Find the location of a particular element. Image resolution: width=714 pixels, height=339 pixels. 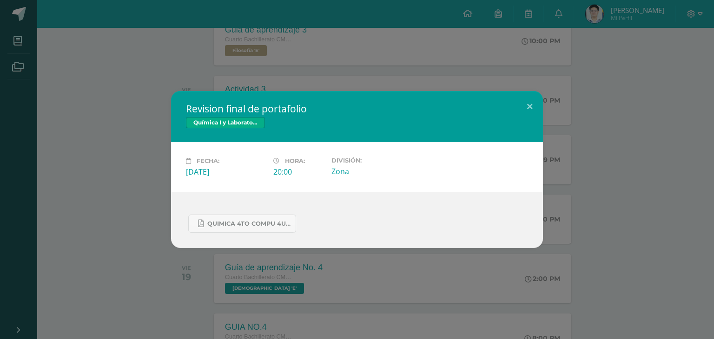

span: Química I y Laboratorio is located at coordinates (225, 123).